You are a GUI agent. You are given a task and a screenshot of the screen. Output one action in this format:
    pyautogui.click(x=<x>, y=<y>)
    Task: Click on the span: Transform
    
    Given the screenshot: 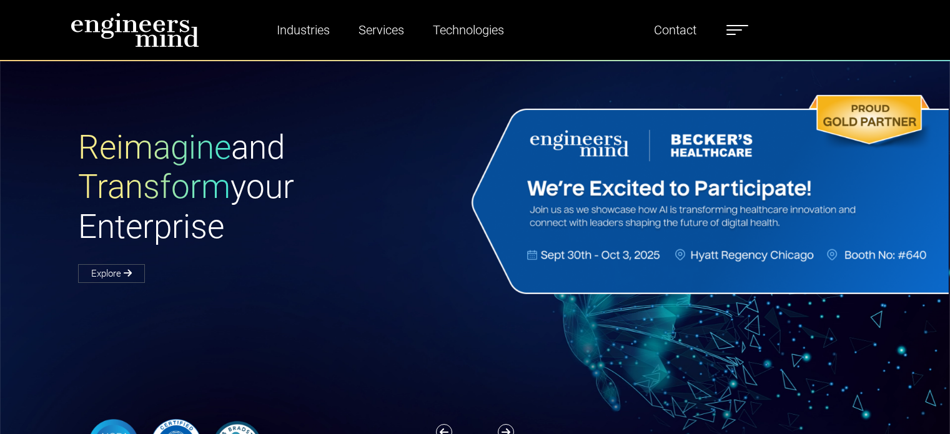 What is the action you would take?
    pyautogui.click(x=154, y=187)
    